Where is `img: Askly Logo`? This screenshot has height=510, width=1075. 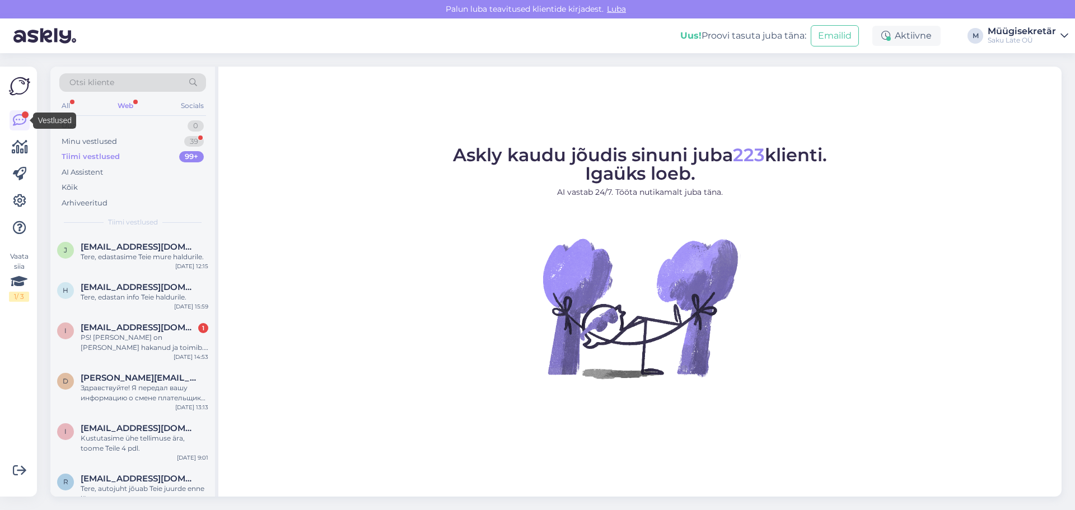 img: Askly Logo is located at coordinates (20, 86).